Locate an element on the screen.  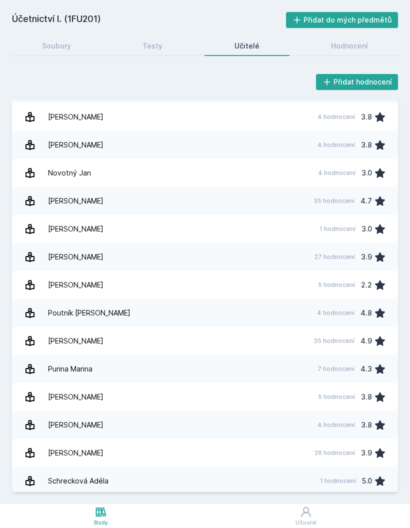
div: 4.7 is located at coordinates (366, 201).